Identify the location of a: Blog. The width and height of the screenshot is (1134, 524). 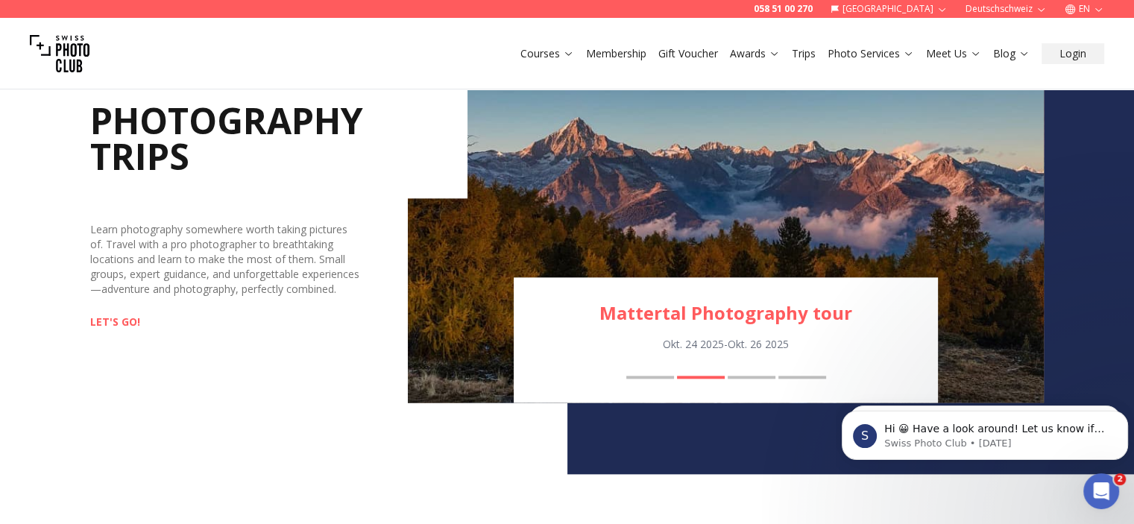
(1011, 54).